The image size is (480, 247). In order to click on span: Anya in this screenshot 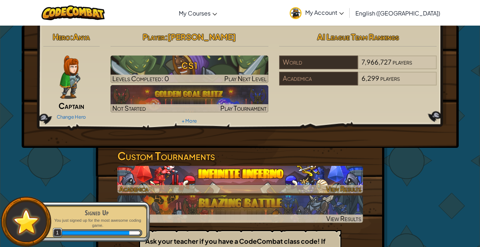, I will do `click(81, 37)`.